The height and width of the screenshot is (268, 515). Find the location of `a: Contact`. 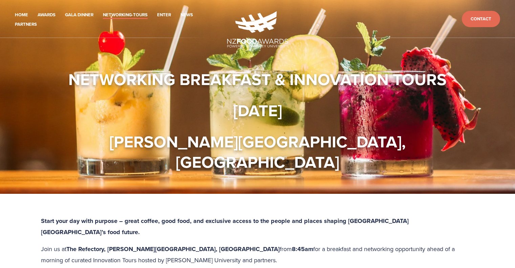

a: Contact is located at coordinates (481, 19).